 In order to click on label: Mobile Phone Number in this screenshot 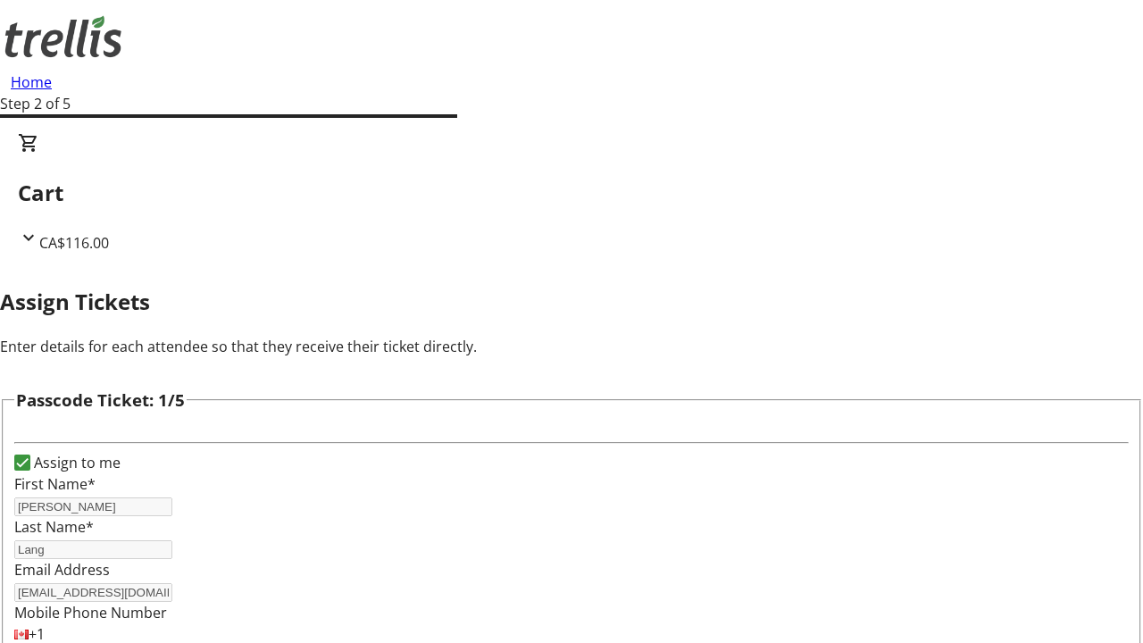, I will do `click(90, 613)`.